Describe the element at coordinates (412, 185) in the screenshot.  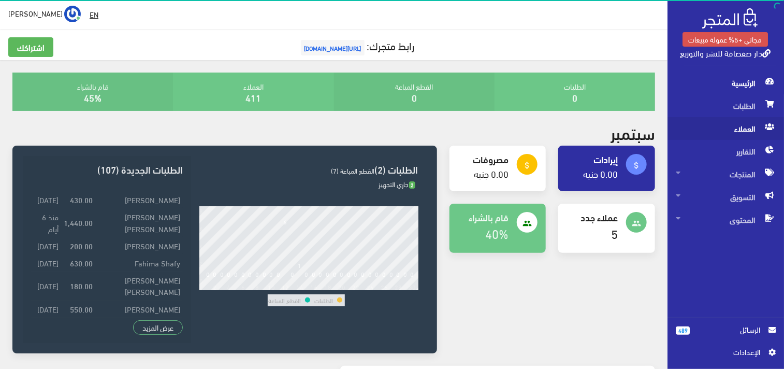
I see `span: 2` at that location.